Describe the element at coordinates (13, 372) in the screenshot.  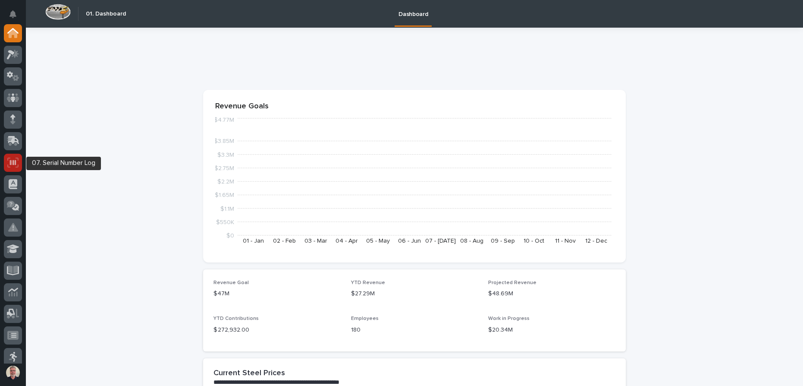
I see `button: users-avatar` at that location.